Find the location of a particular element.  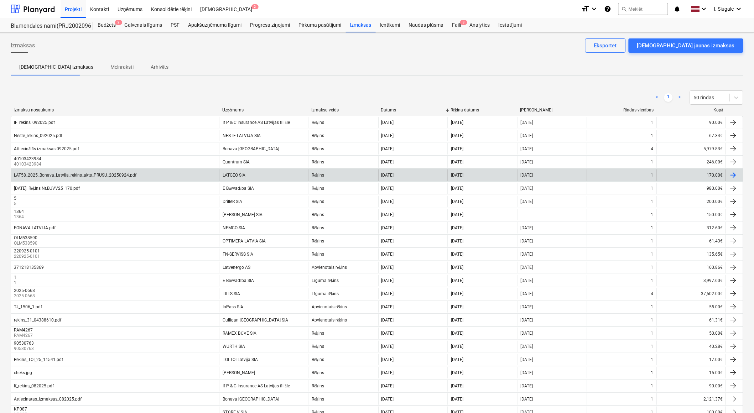

div: 90.00€ is located at coordinates (691, 386).